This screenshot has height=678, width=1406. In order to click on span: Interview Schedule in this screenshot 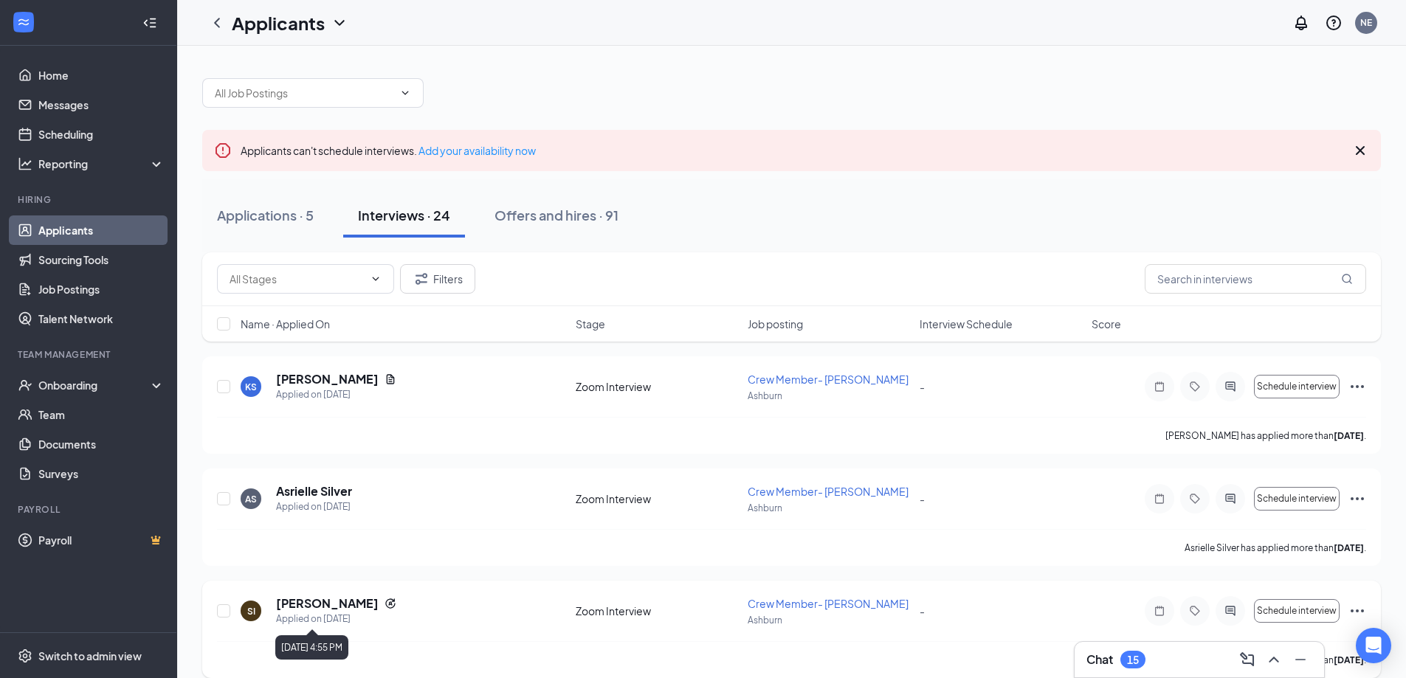, I will do `click(966, 324)`.